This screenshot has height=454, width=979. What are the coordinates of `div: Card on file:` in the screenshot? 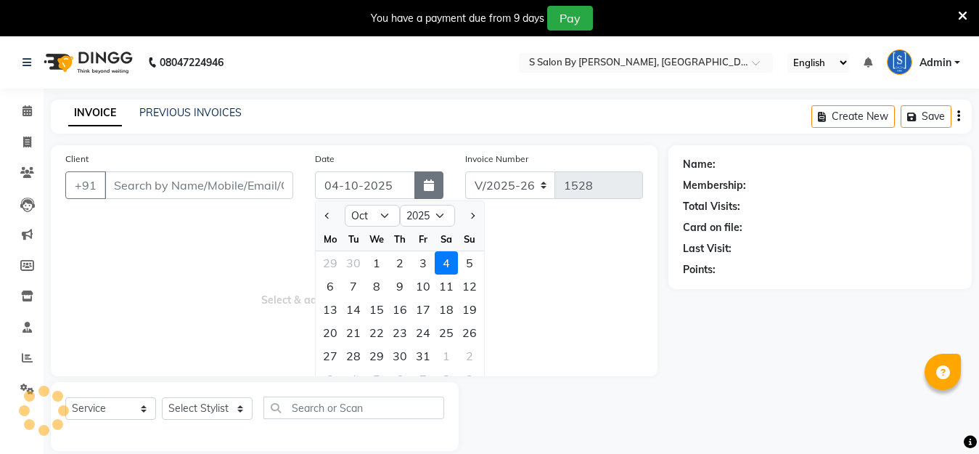 It's located at (713, 227).